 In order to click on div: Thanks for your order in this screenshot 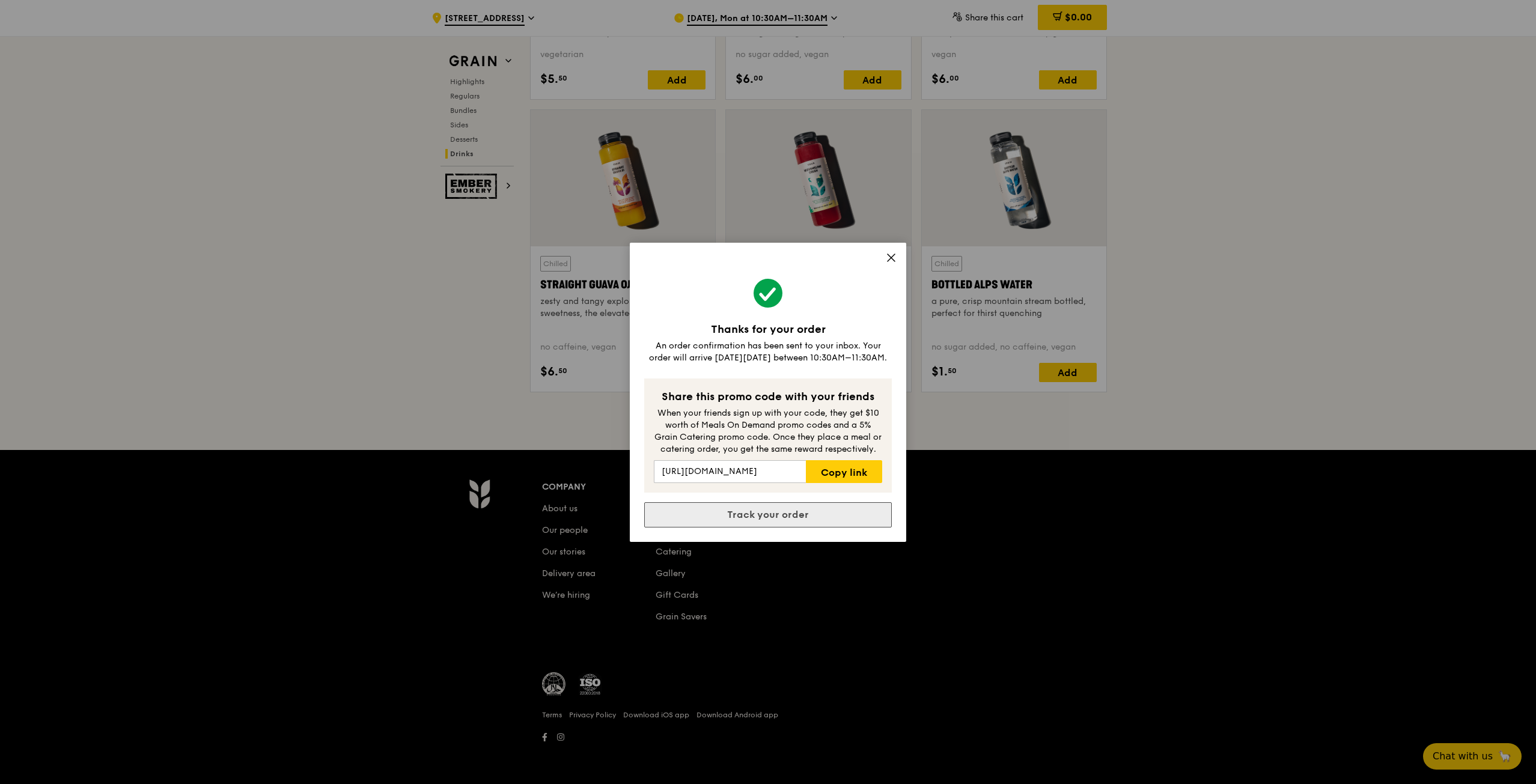, I will do `click(768, 330)`.